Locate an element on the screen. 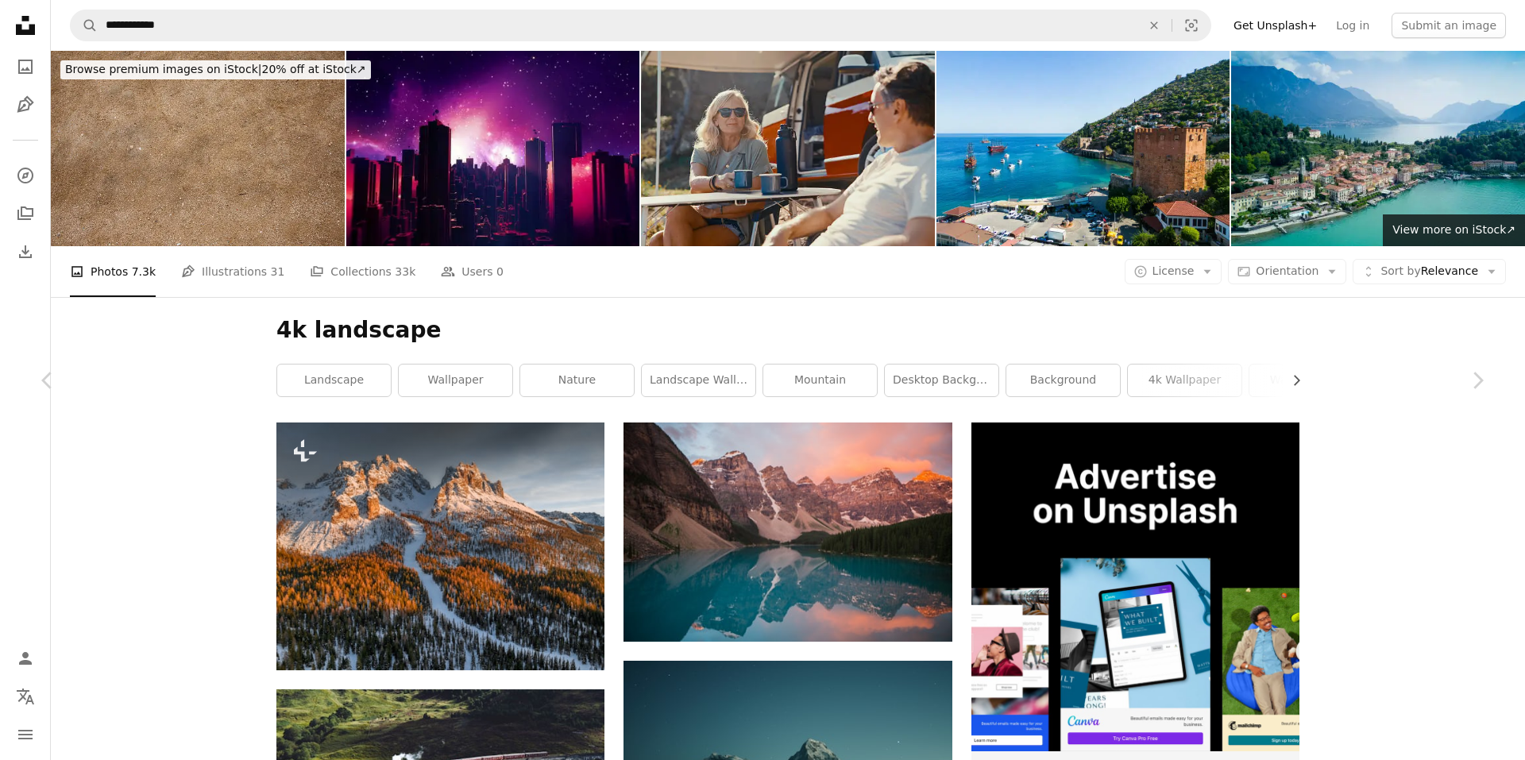 Image resolution: width=1525 pixels, height=760 pixels. a: Explore is located at coordinates (25, 176).